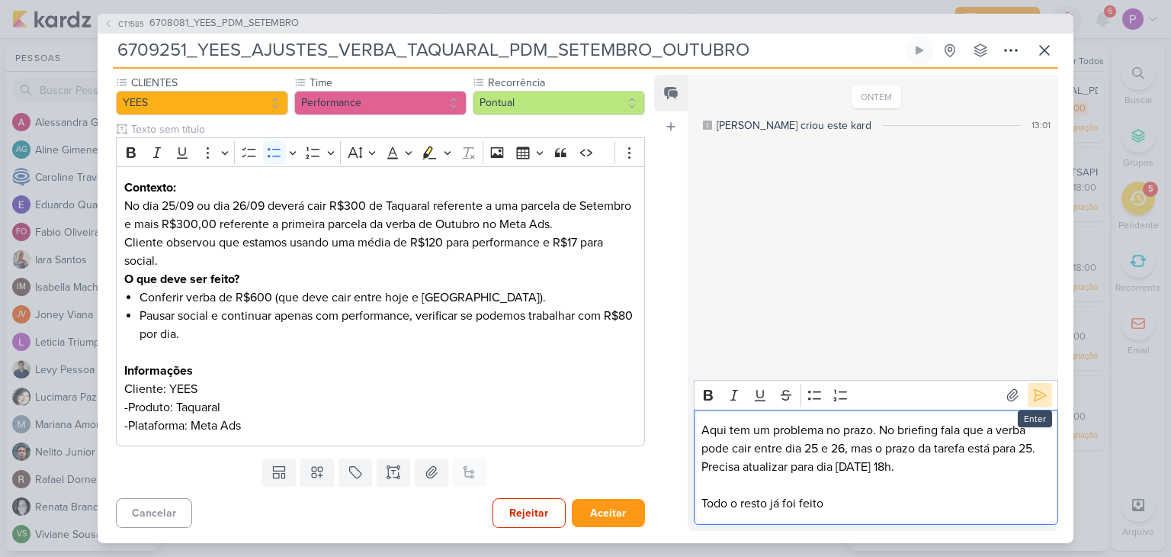 Image resolution: width=1171 pixels, height=557 pixels. What do you see at coordinates (381, 407) in the screenshot?
I see `p: -Produto: Taquaral` at bounding box center [381, 407].